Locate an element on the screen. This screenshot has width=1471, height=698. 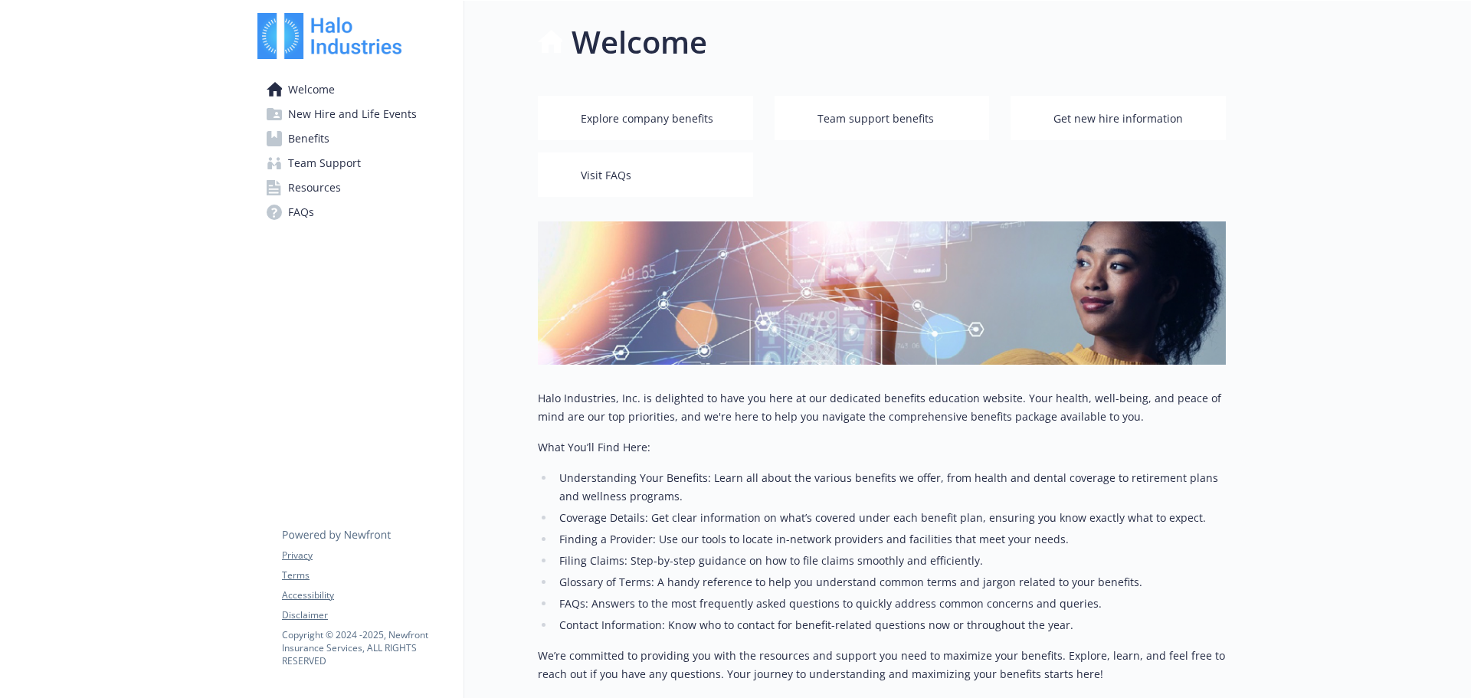
span: Explore company benefits is located at coordinates (647, 119).